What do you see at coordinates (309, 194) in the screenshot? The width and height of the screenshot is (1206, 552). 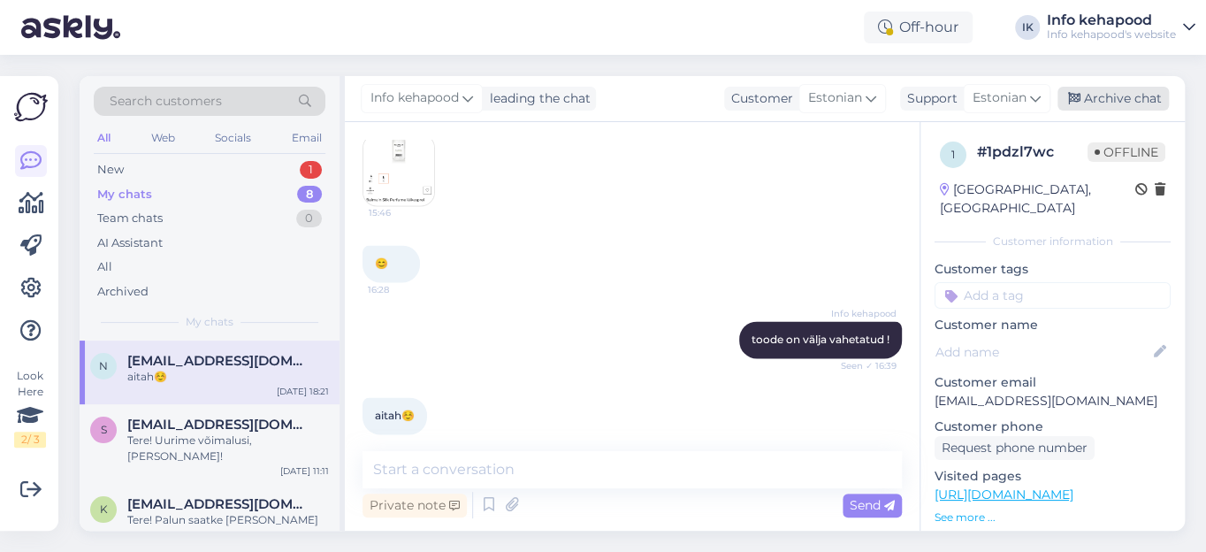 I see `div: 8` at bounding box center [309, 194].